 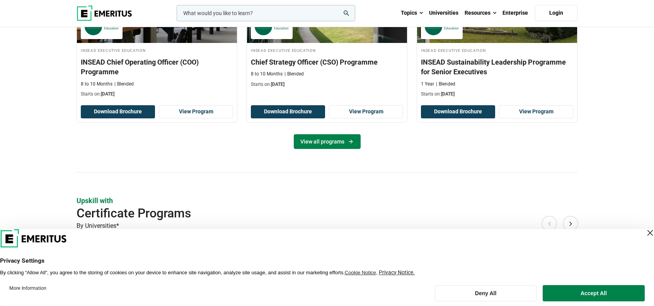 What do you see at coordinates (327, 141) in the screenshot?
I see `a: View all programs` at bounding box center [327, 141].